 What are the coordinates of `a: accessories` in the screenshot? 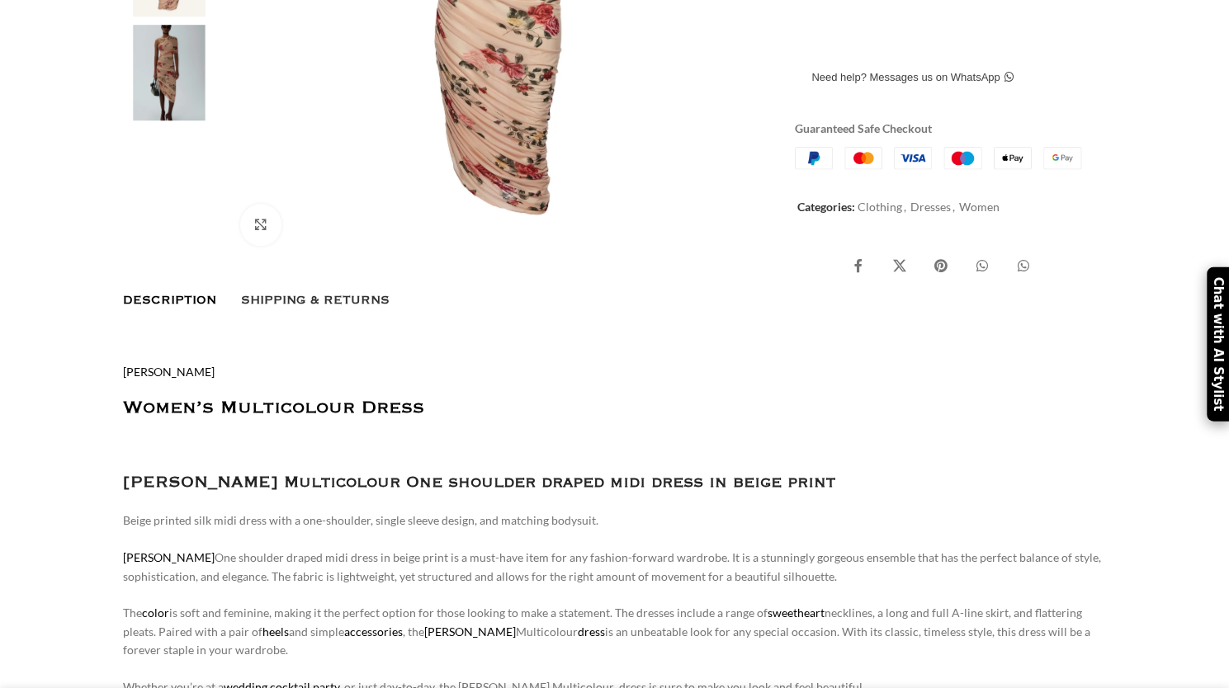 It's located at (373, 631).